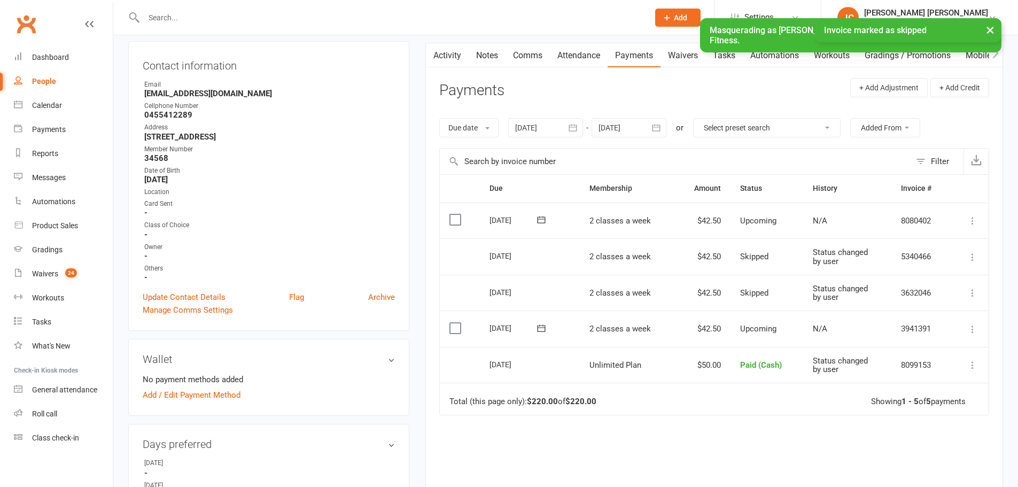  What do you see at coordinates (47, 250) in the screenshot?
I see `div: Gradings` at bounding box center [47, 250].